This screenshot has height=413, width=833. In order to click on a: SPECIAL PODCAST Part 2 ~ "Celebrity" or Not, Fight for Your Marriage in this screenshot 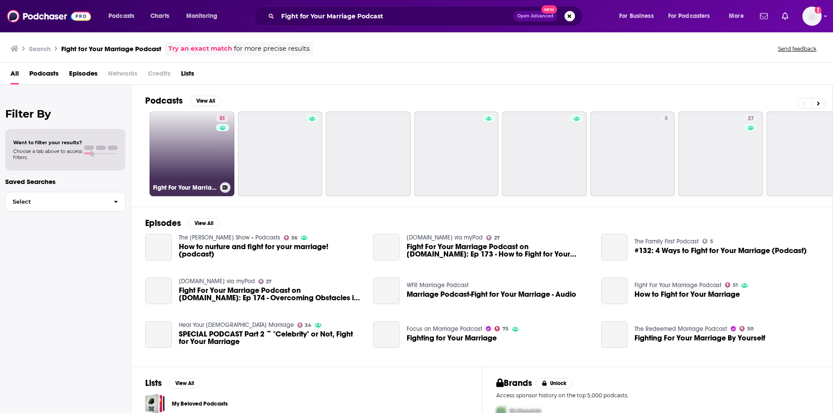, I will do `click(158, 335)`.